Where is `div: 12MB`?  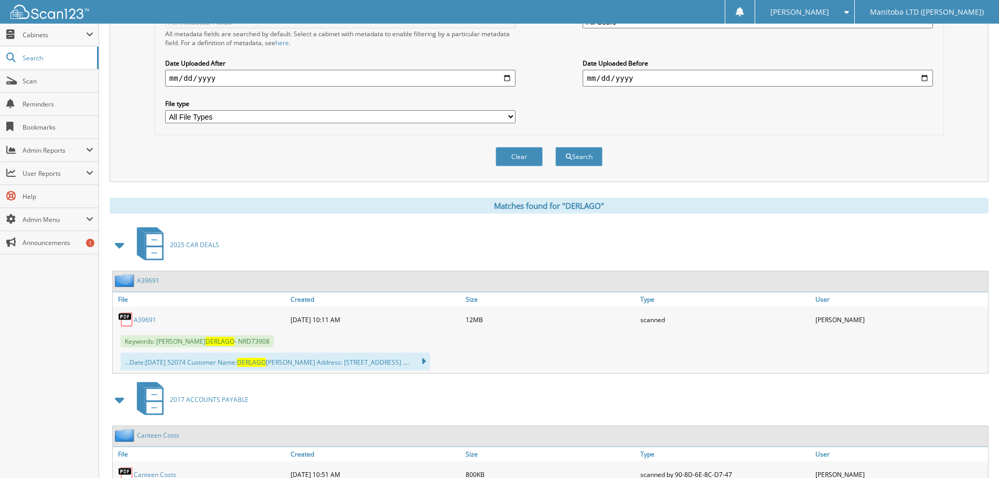
div: 12MB is located at coordinates (551, 319).